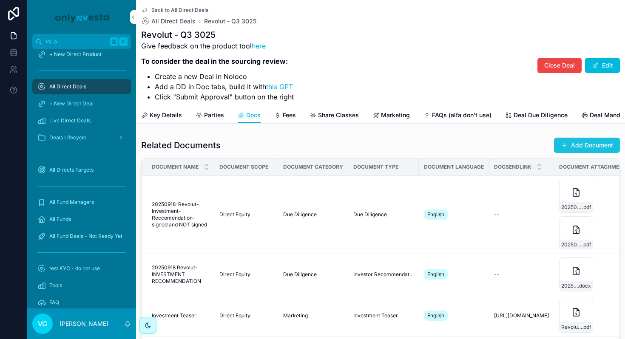  I want to click on a: FAQs (alfa don't use), so click(457, 116).